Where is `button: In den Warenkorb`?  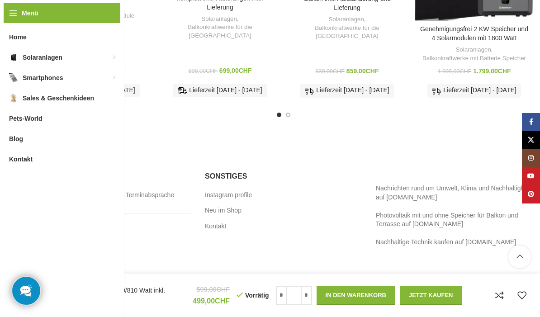 button: In den Warenkorb is located at coordinates (356, 296).